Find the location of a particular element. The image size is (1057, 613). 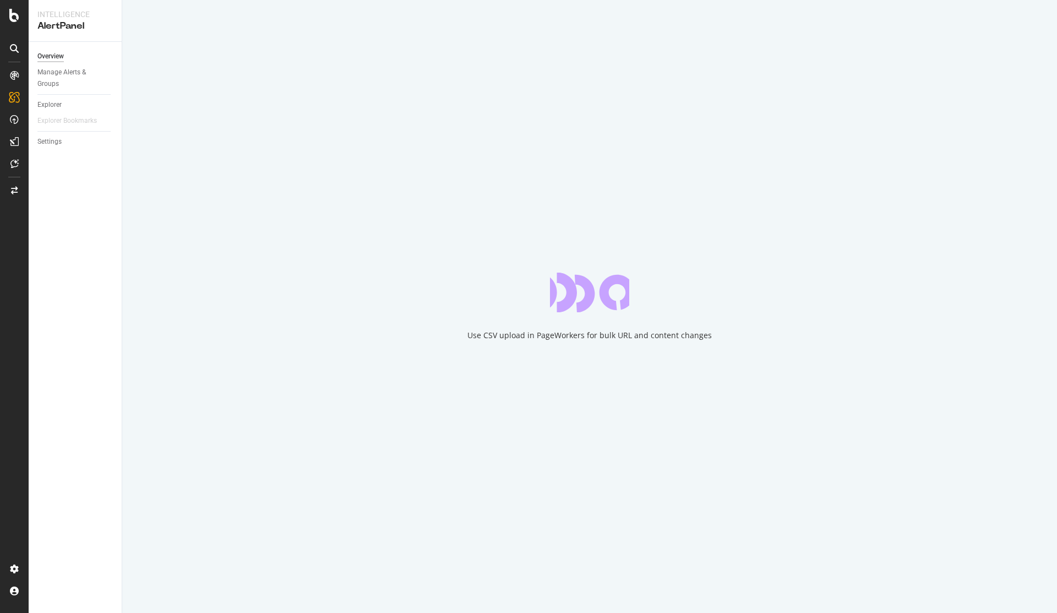

div: Overview is located at coordinates (51, 56).